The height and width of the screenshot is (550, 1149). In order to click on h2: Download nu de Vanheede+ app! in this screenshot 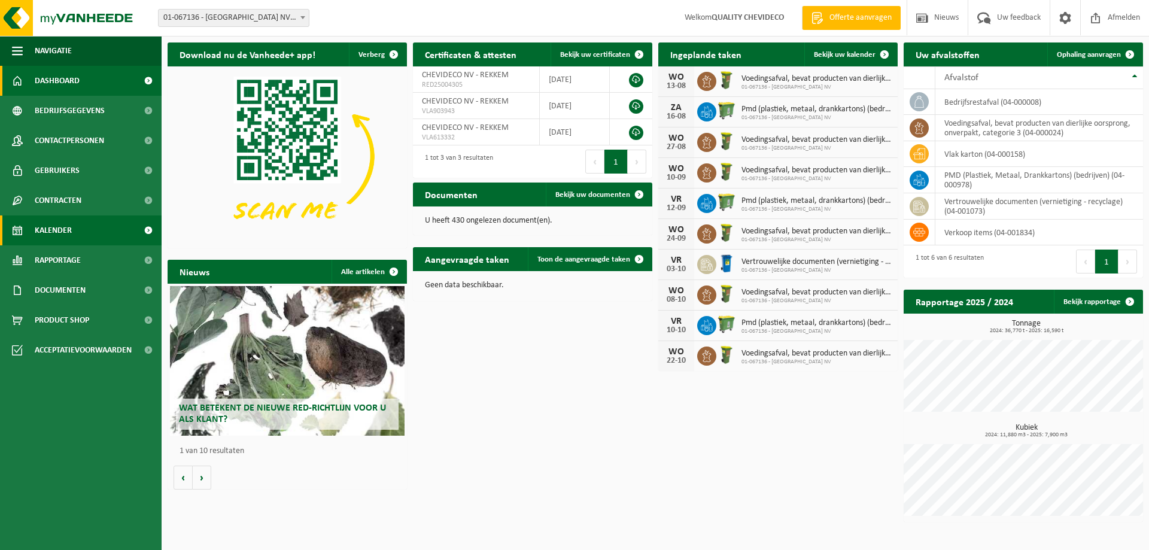, I will do `click(247, 54)`.